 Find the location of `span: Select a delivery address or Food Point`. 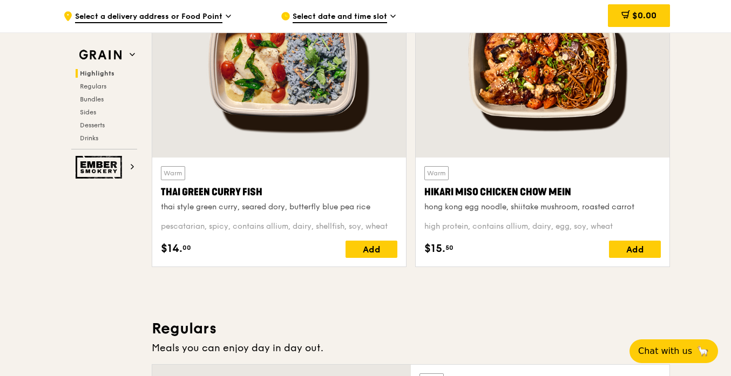

span: Select a delivery address or Food Point is located at coordinates (148, 17).